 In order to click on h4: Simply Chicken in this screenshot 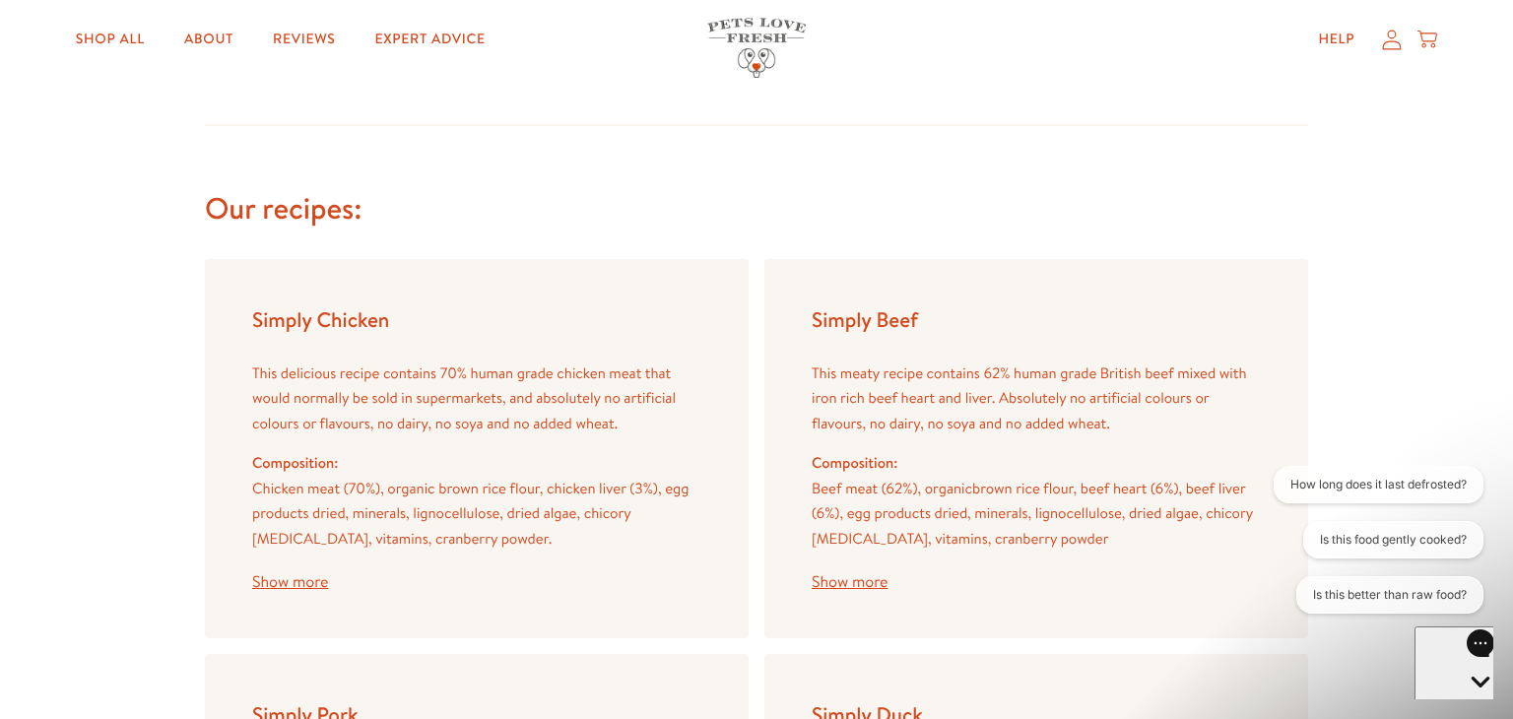, I will do `click(477, 319)`.